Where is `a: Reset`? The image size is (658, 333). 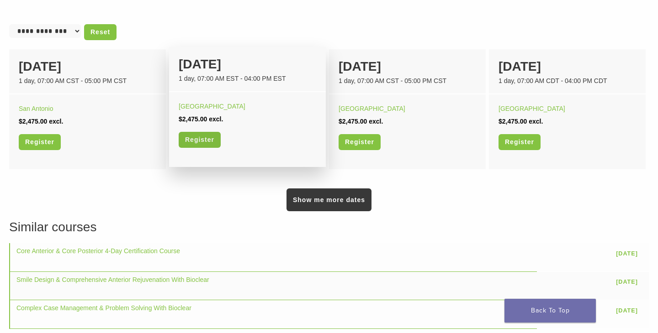 a: Reset is located at coordinates (100, 32).